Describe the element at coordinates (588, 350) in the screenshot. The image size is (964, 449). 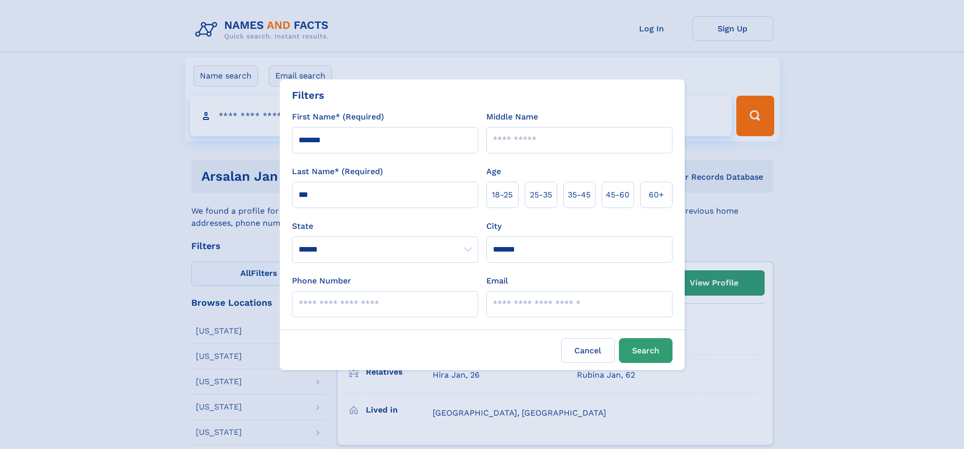
I see `label: Cancel` at that location.